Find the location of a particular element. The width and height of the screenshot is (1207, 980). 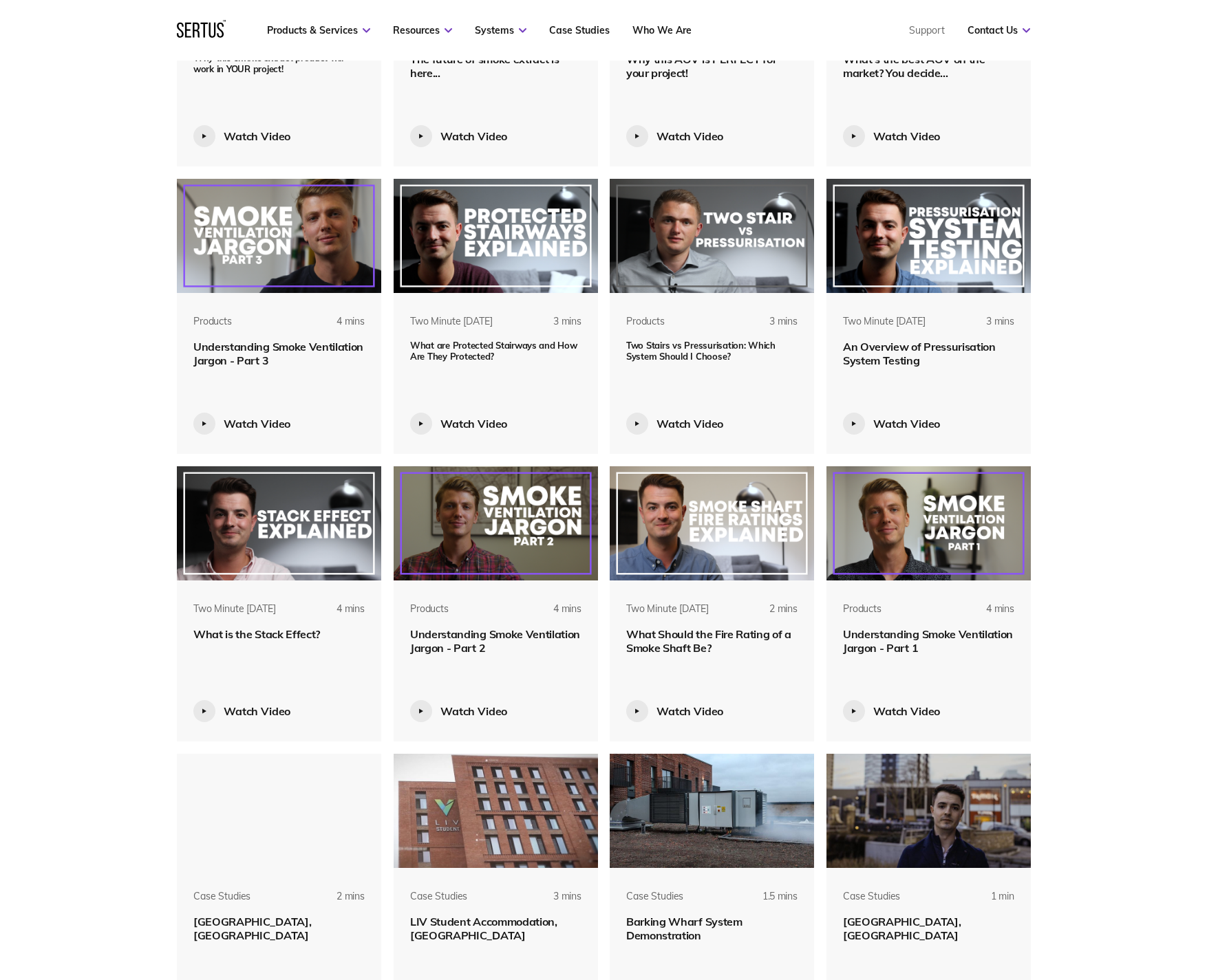

a: Products & Services is located at coordinates (318, 30).